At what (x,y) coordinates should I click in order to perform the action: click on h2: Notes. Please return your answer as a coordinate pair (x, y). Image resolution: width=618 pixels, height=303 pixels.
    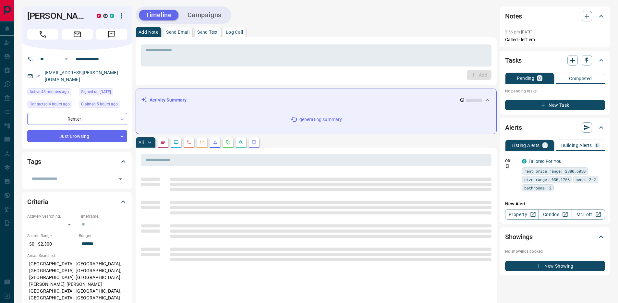
    Looking at the image, I should click on (513, 16).